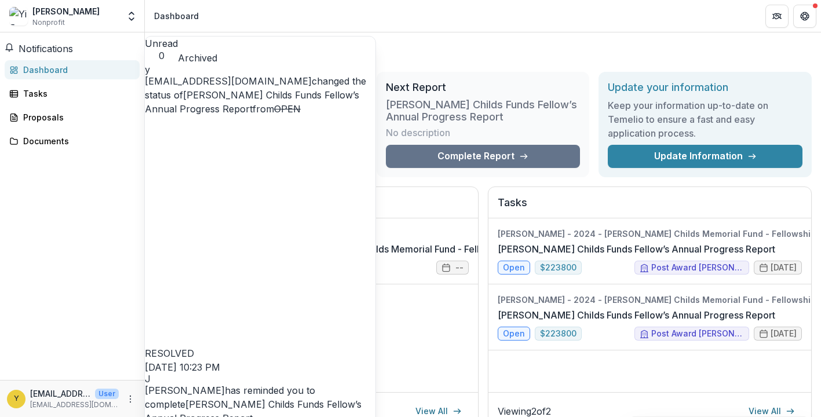  I want to click on nav: breadcrumb, so click(176, 16).